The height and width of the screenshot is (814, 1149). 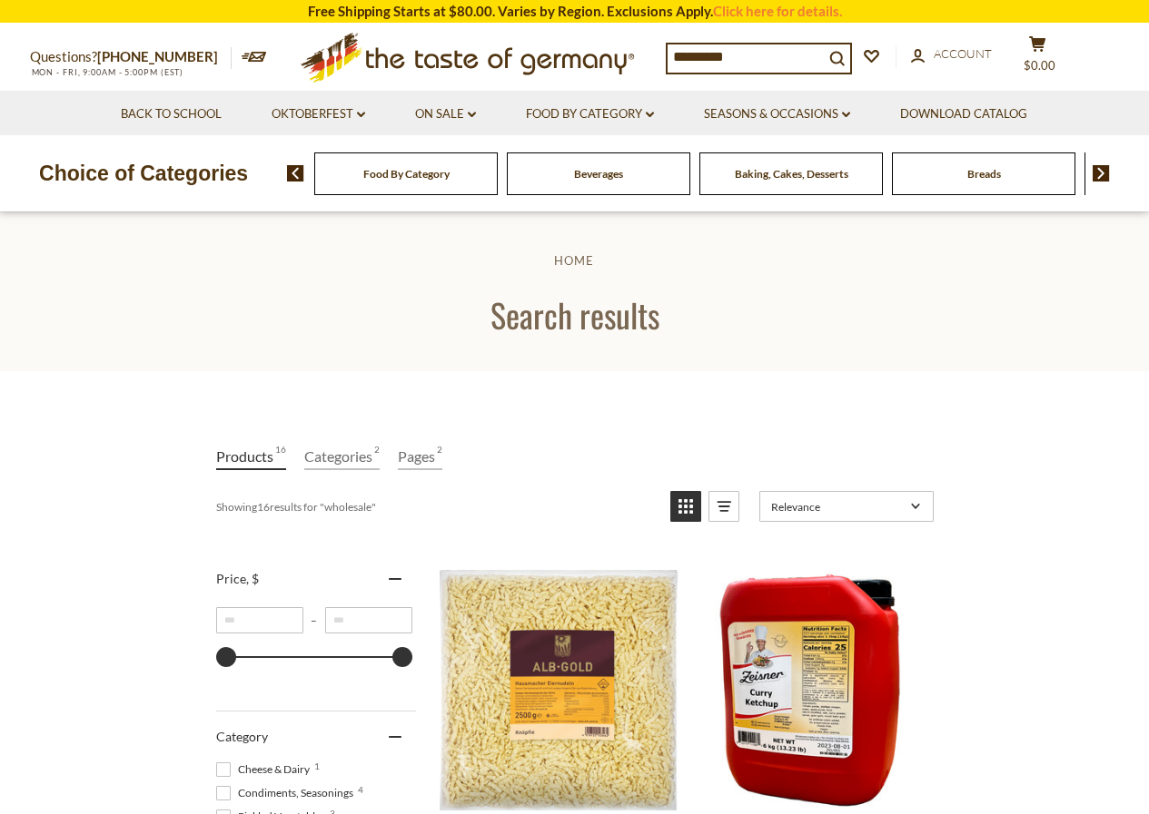 I want to click on input: Maximum value, so click(x=369, y=620).